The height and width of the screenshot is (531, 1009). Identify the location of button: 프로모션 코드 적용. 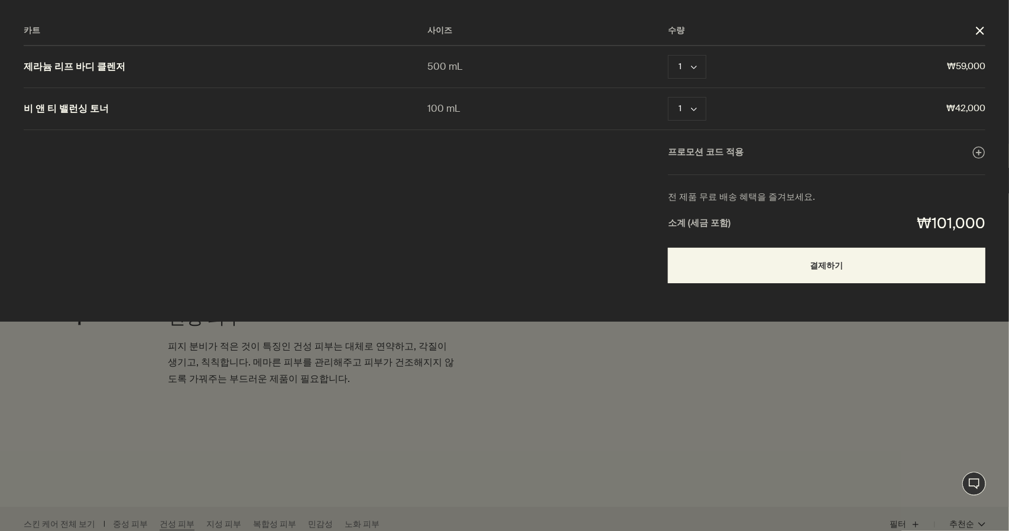
(827, 153).